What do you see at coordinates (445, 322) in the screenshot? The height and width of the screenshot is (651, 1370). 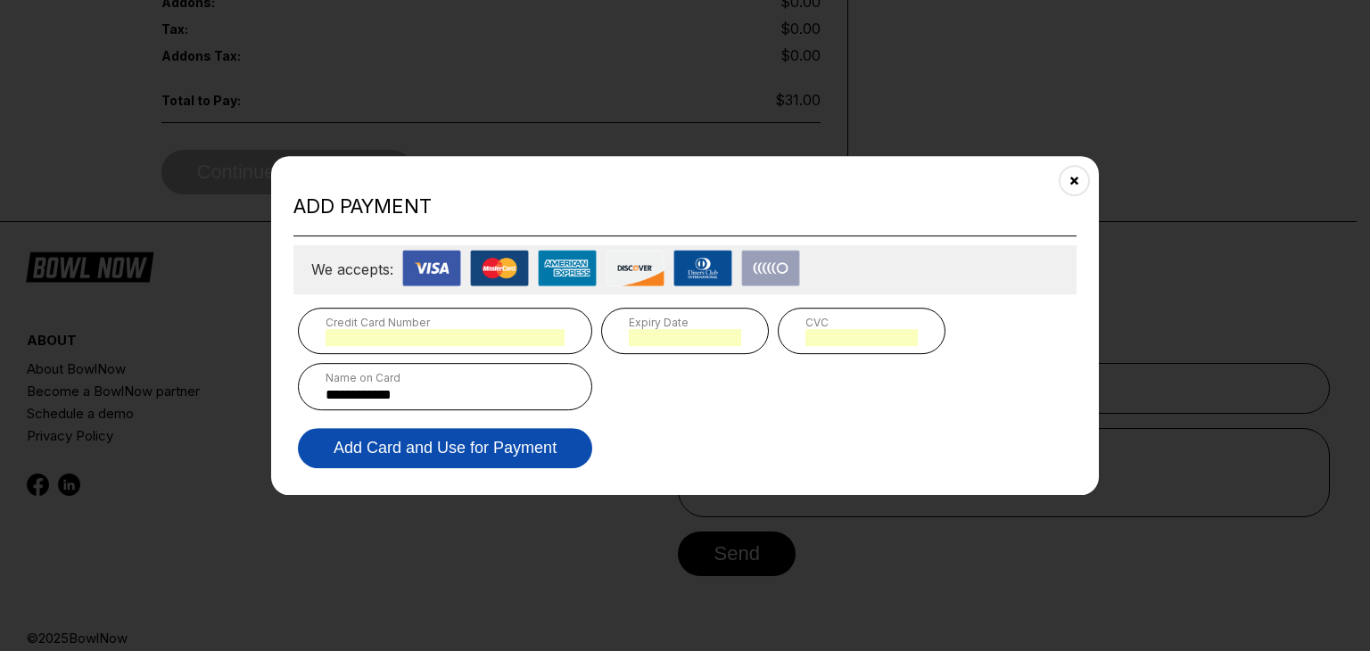 I see `div: Credit Card Number` at bounding box center [445, 322].